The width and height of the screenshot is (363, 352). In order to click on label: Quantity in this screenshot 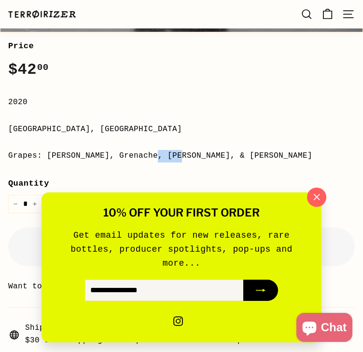, I will do `click(181, 183)`.